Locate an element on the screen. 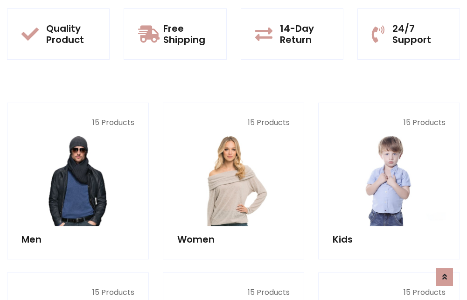 The image size is (467, 300). h5: Quality Product is located at coordinates (70, 34).